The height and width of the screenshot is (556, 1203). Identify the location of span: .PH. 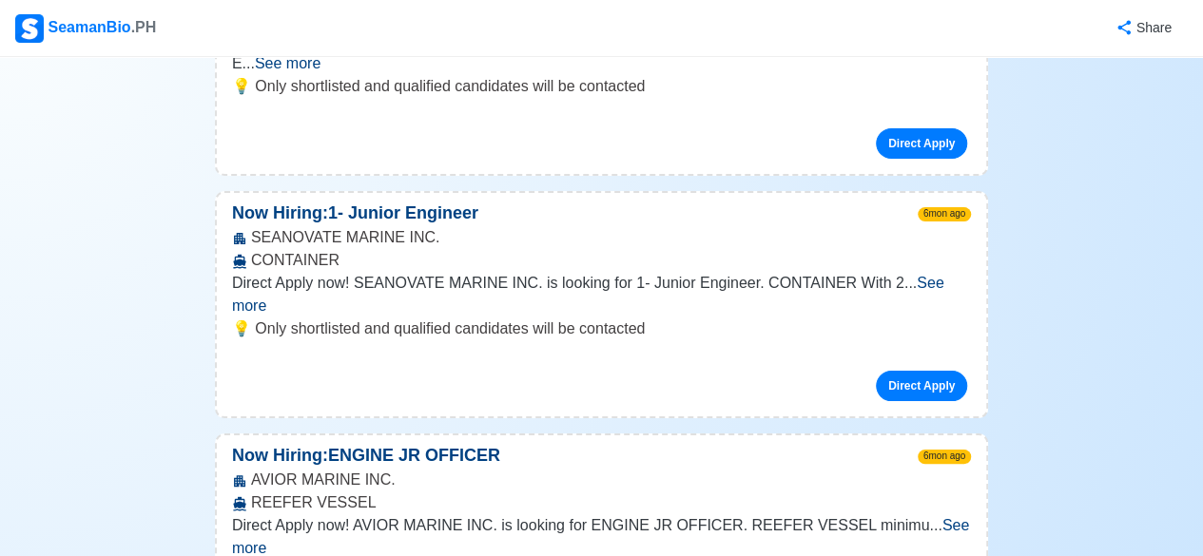
(144, 27).